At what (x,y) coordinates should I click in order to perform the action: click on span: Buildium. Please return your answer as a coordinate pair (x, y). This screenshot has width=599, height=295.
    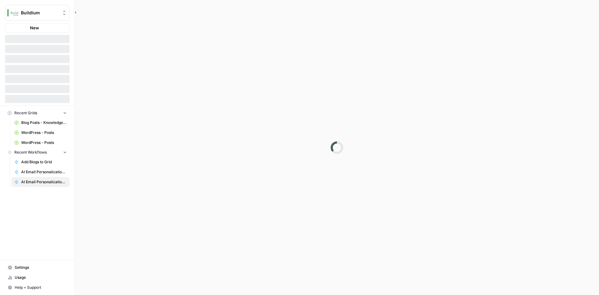
    Looking at the image, I should click on (40, 13).